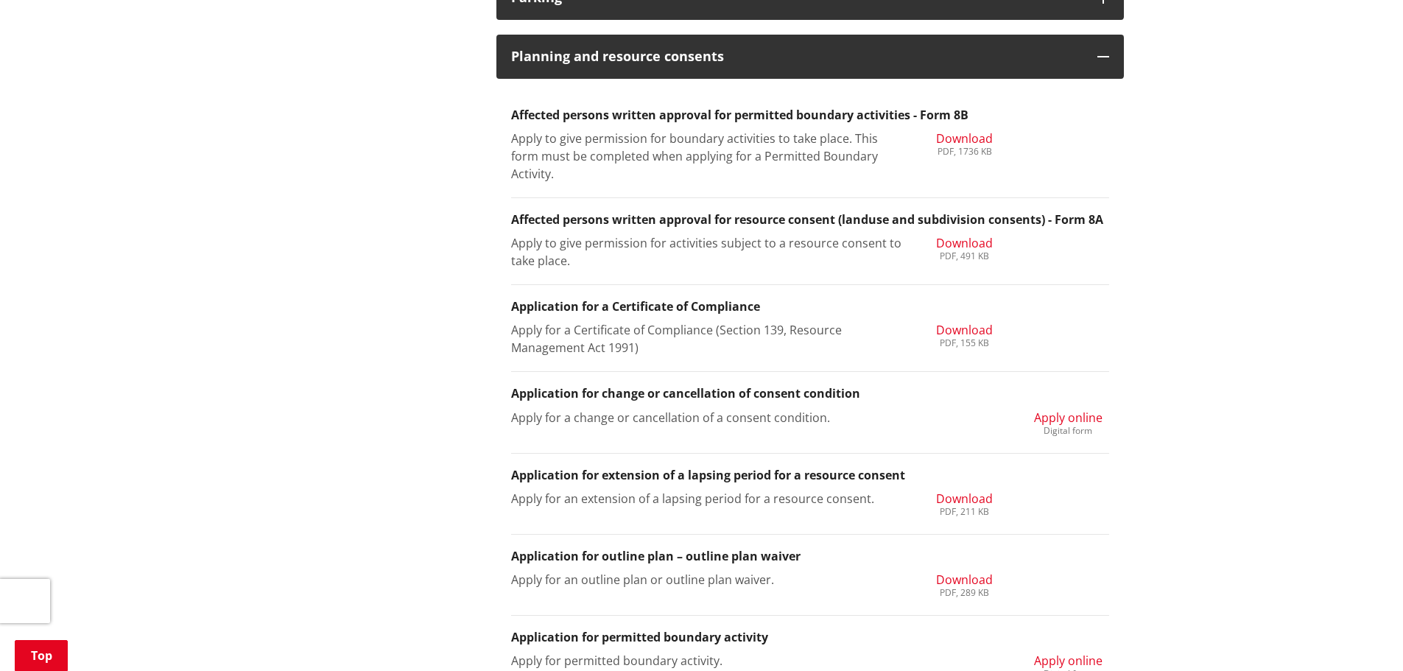  I want to click on h3: Application for a Certificate of Compliance, so click(810, 306).